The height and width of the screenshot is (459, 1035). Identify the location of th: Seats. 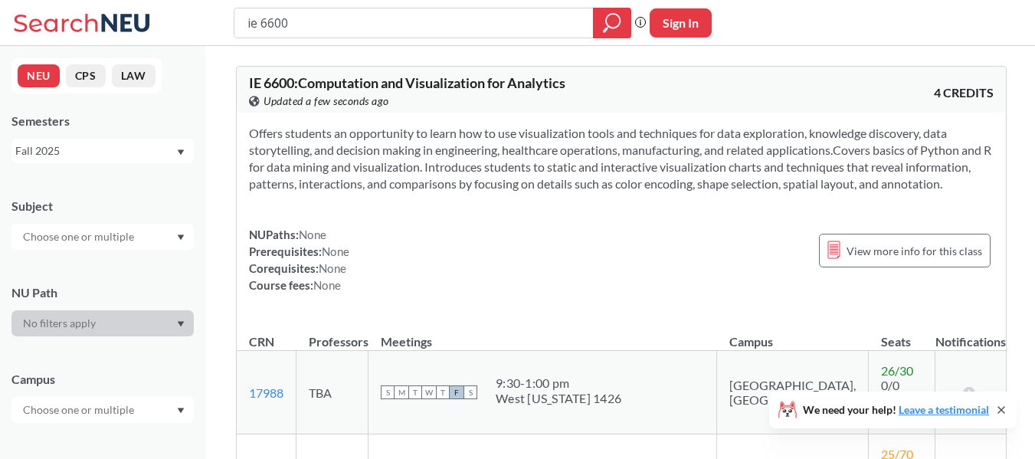
(902, 334).